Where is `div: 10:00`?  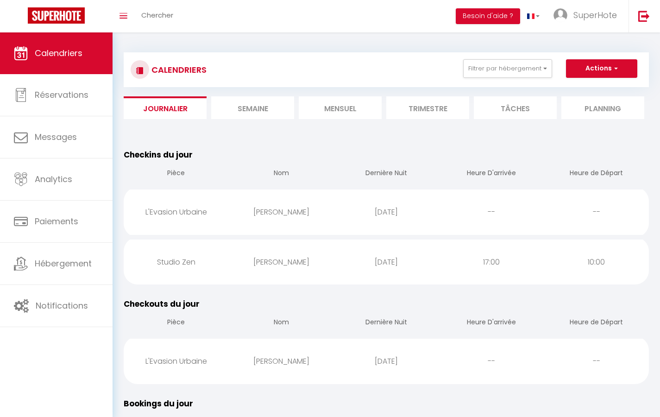
div: 10:00 is located at coordinates (596, 262).